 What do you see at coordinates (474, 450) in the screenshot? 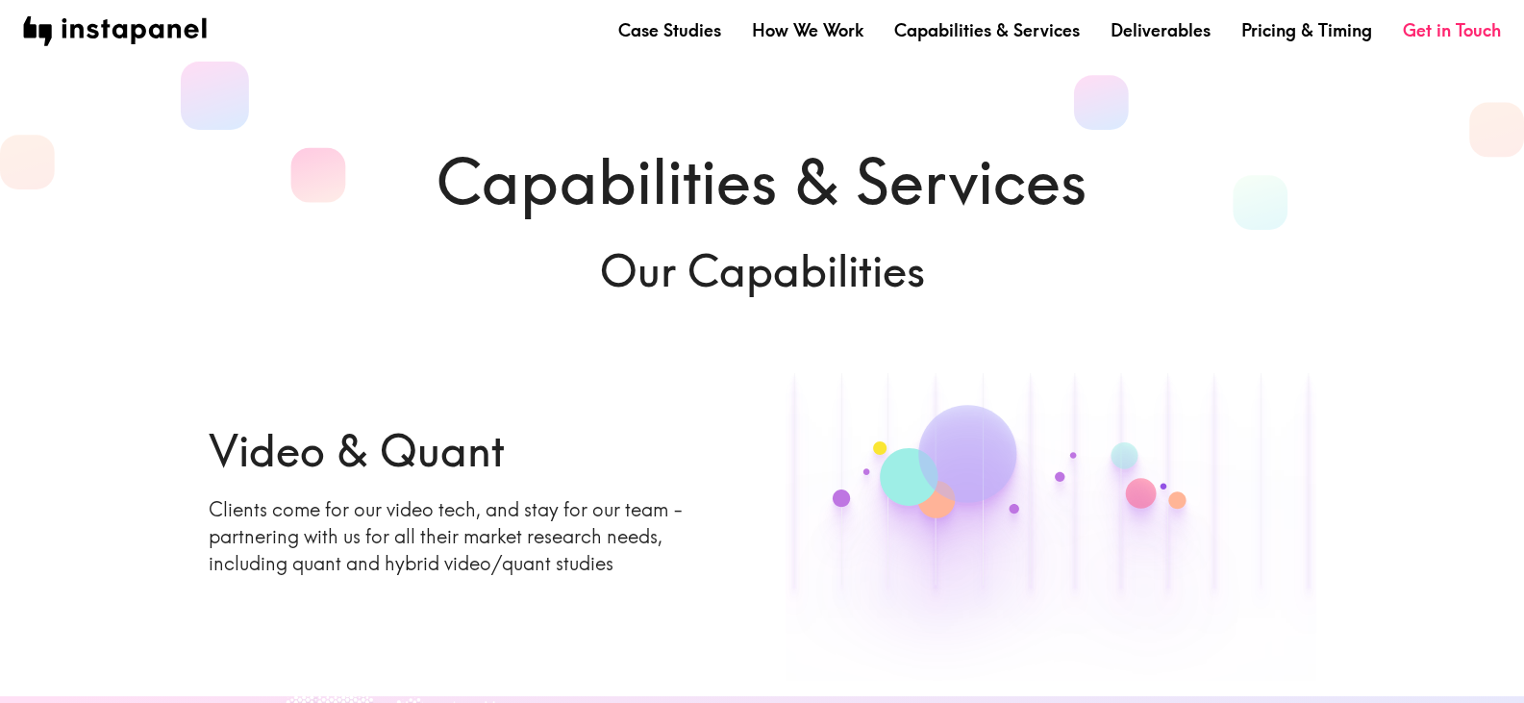
I see `h6: Video & Quant` at bounding box center [474, 450].